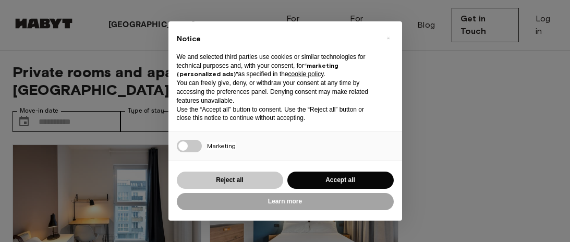 This screenshot has width=570, height=242. I want to click on button: Accept all, so click(340, 180).